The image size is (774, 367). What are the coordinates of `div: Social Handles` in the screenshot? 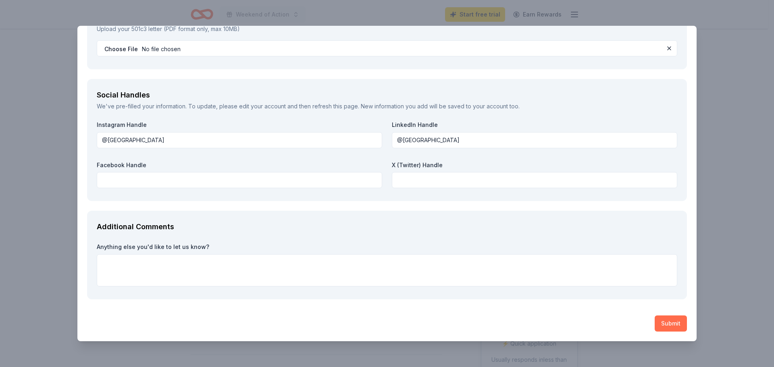 It's located at (387, 95).